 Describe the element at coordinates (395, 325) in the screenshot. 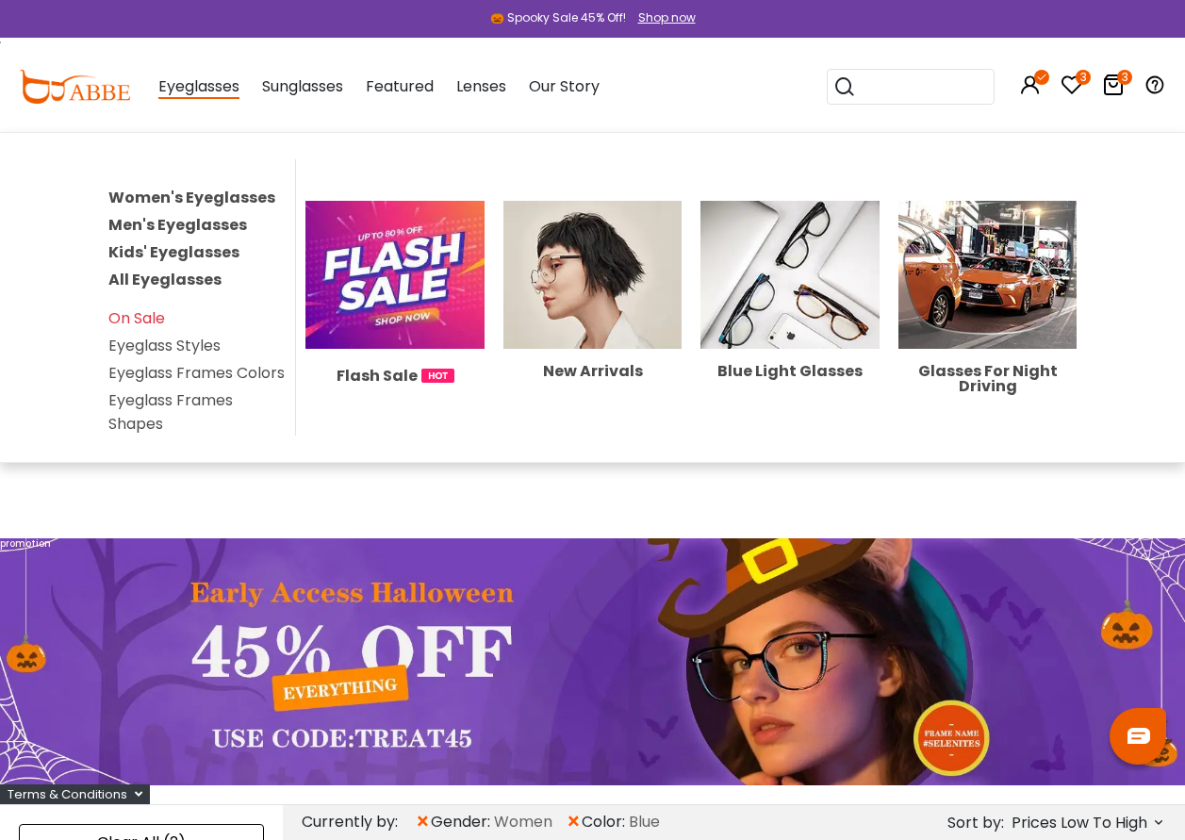

I see `a: Flash Sale` at that location.